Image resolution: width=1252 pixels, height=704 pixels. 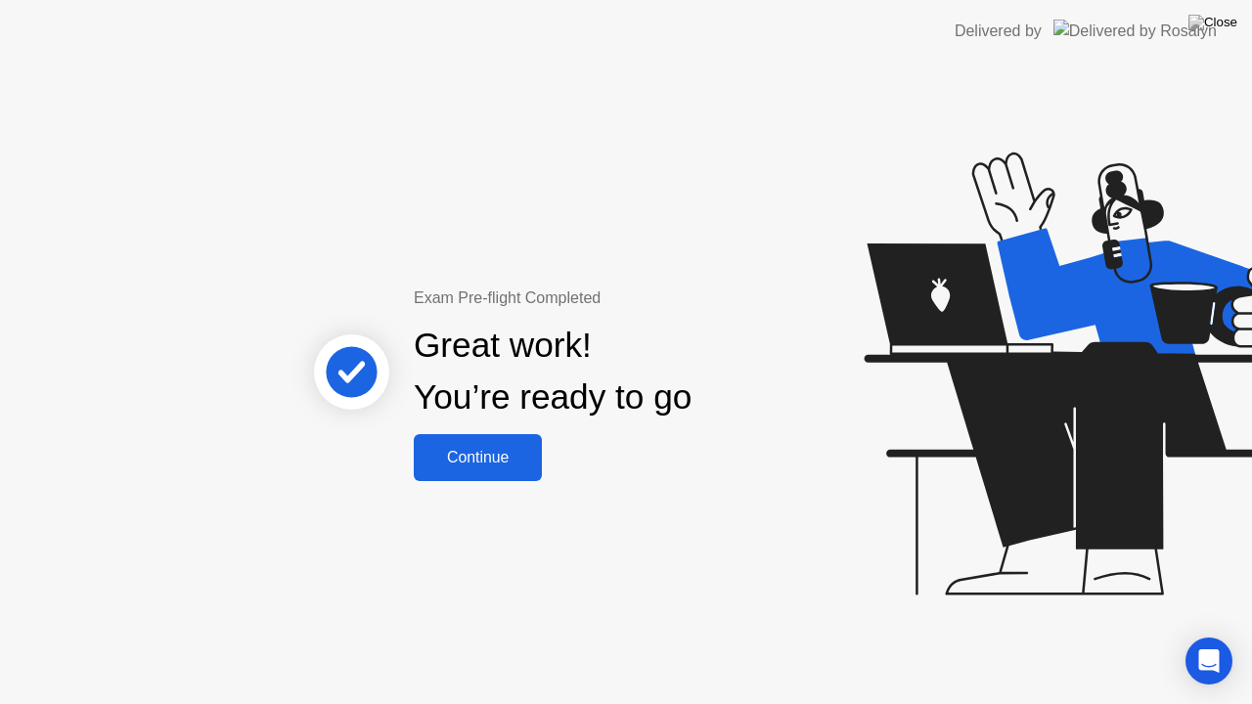 I want to click on div: Great work! You’re ready to go, so click(x=553, y=372).